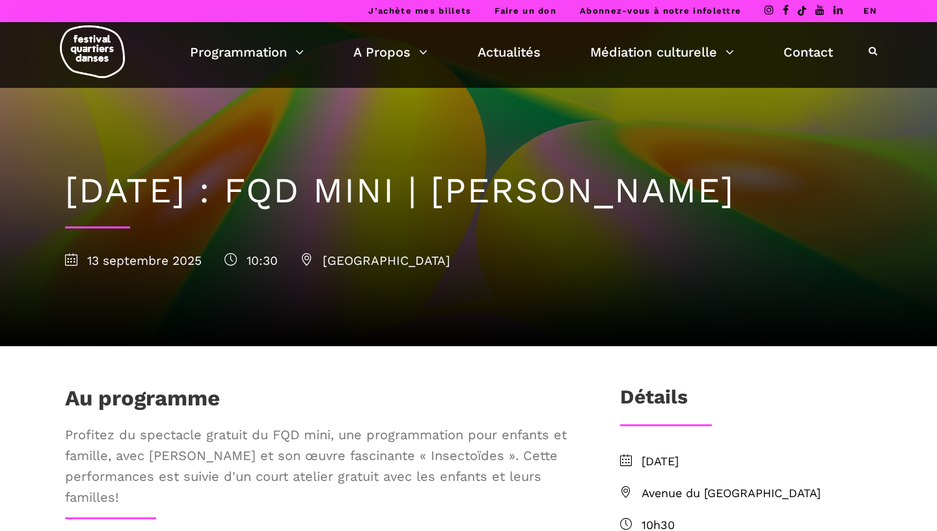 The height and width of the screenshot is (531, 937). Describe the element at coordinates (321, 466) in the screenshot. I see `span: Profitez du spectacle gratuit du FQD mini, une programmation pour enfants et famille, avec [PERSO...` at that location.